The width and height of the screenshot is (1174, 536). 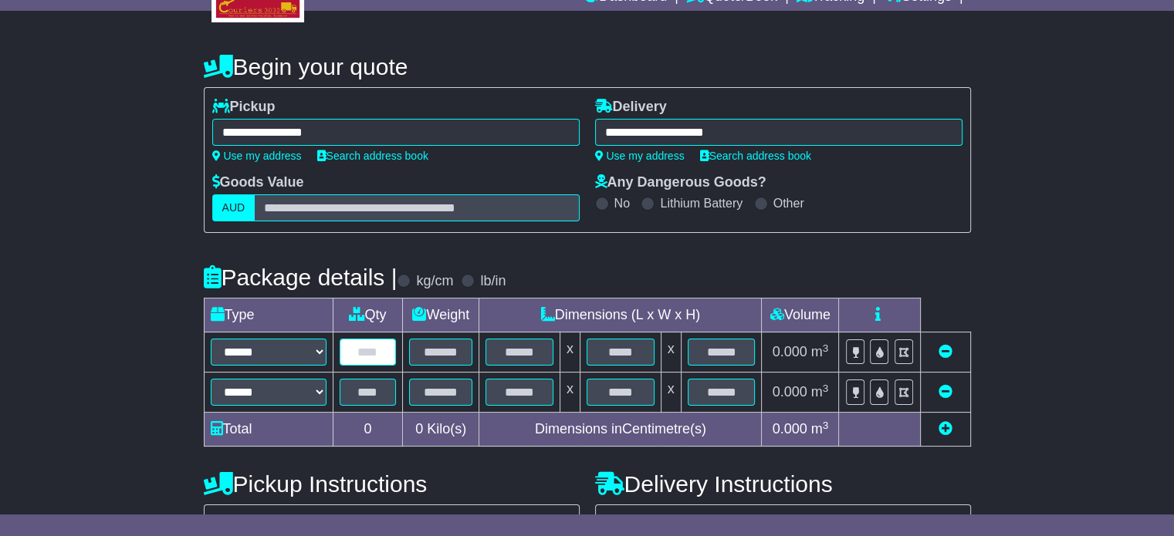 What do you see at coordinates (783, 484) in the screenshot?
I see `h4: Delivery Instructions` at bounding box center [783, 484].